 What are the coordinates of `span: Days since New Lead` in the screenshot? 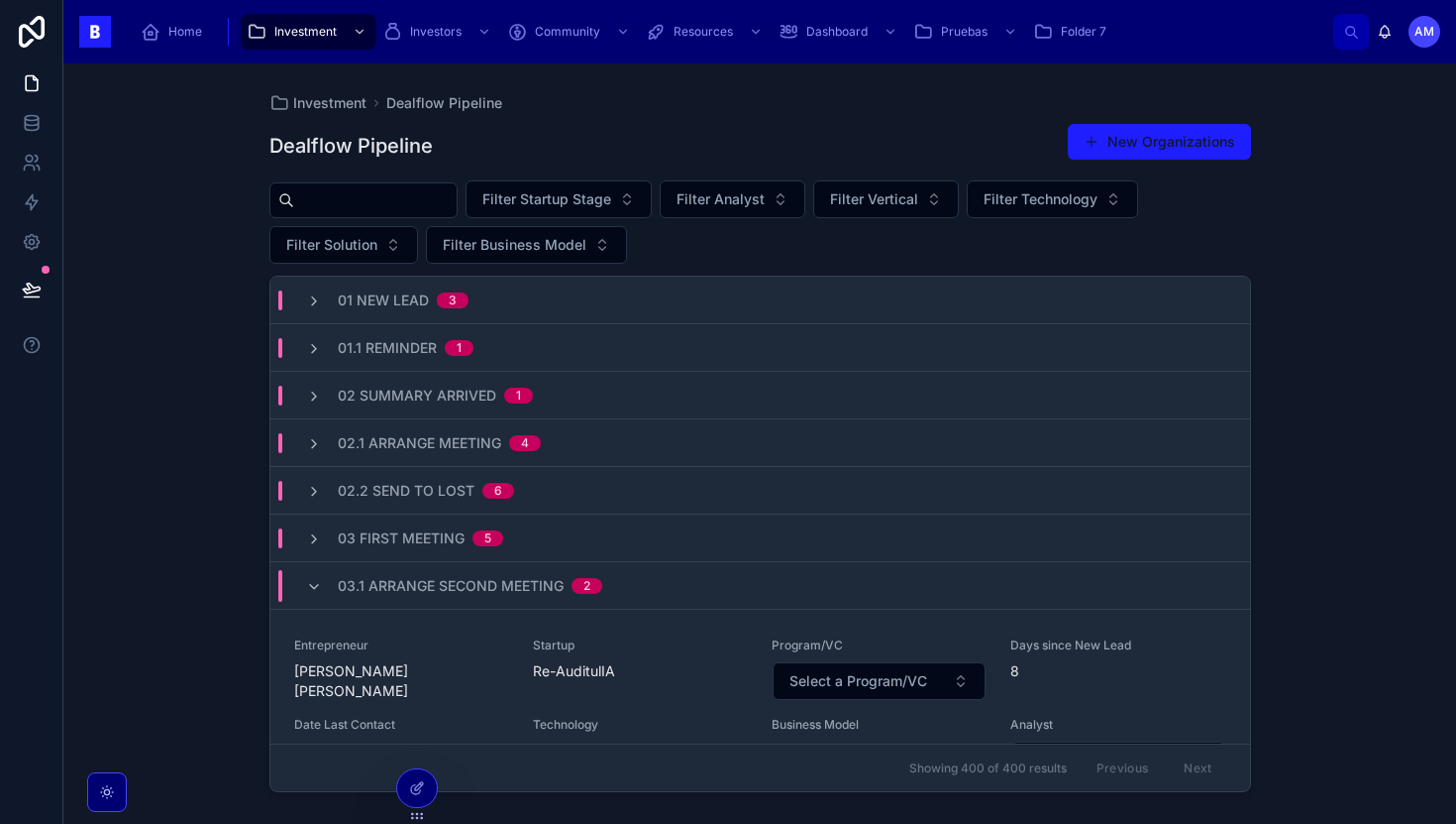 It's located at (1117, 646).